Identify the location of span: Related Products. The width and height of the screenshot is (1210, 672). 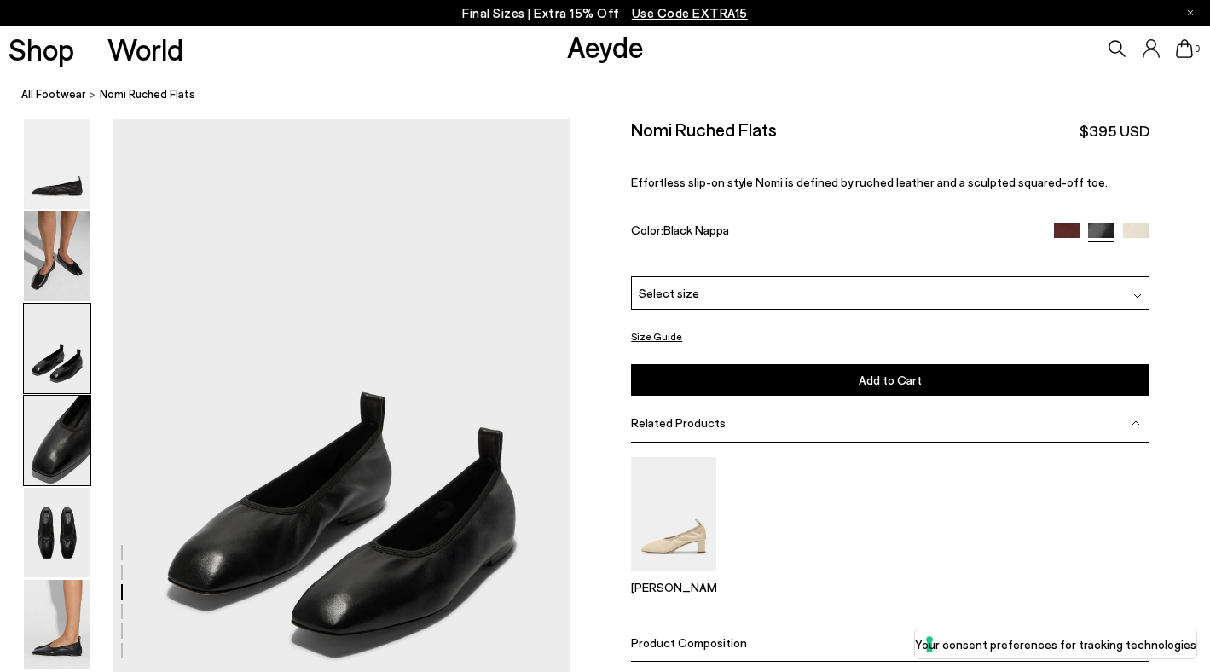
(678, 422).